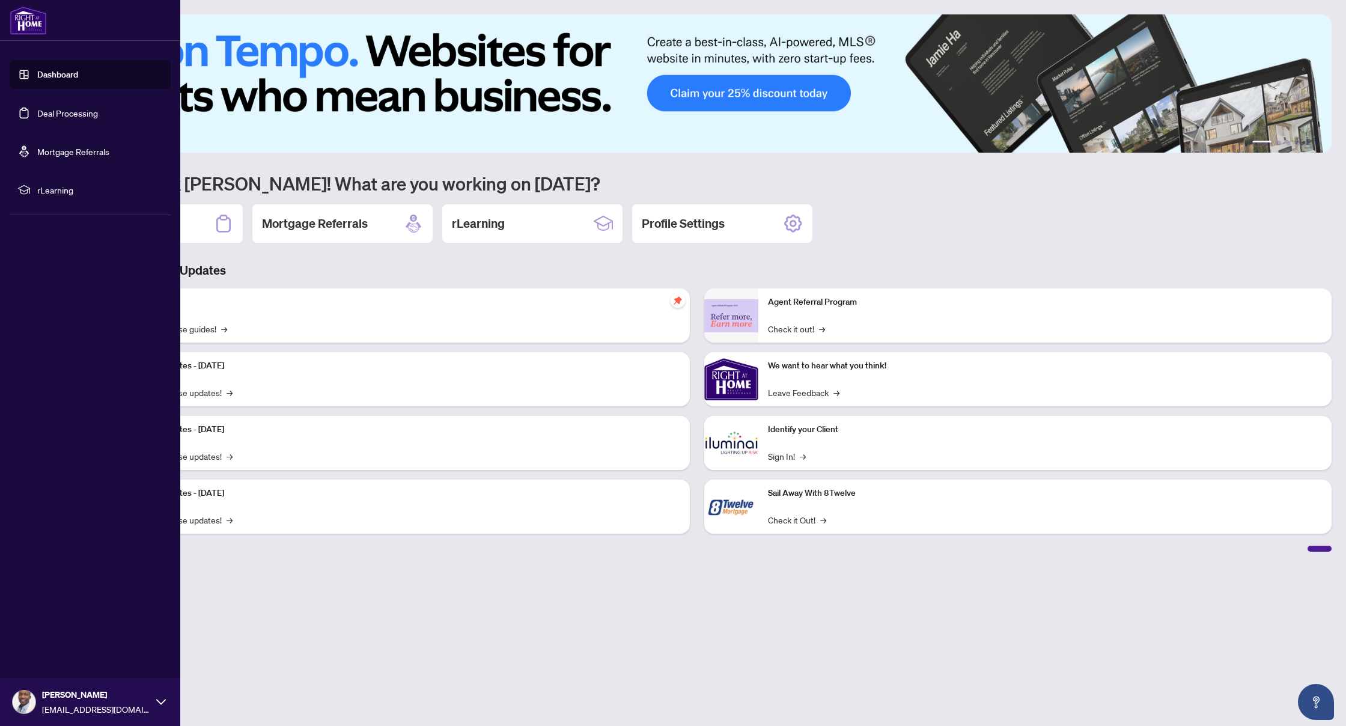 This screenshot has height=726, width=1346. I want to click on img: Profile Icon, so click(24, 702).